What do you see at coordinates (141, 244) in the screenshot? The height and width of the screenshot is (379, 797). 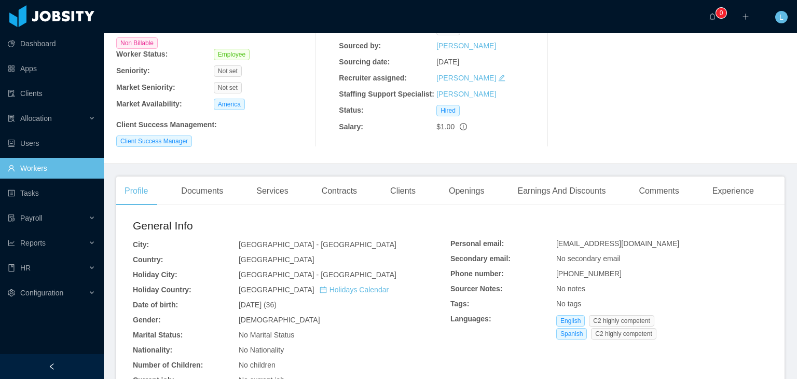 I see `b: City:` at bounding box center [141, 244].